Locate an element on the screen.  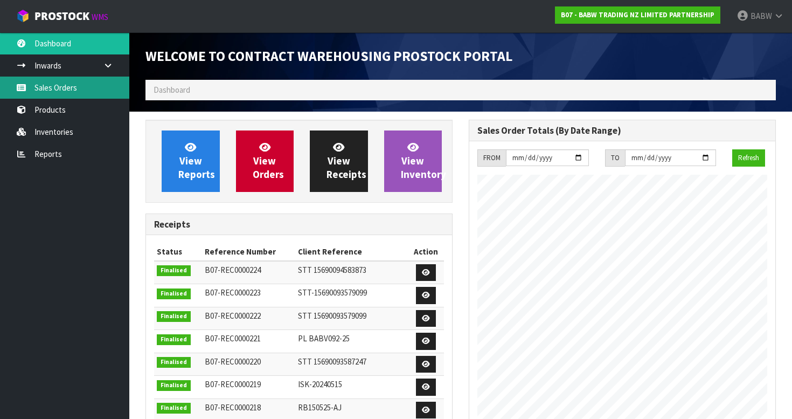
span: ISK-20240515 is located at coordinates (320, 384).